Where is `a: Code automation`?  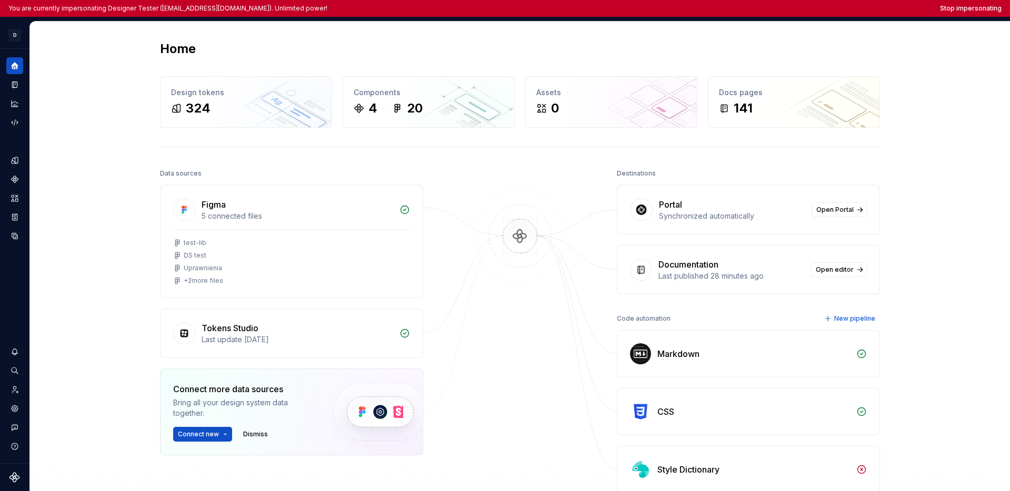
a: Code automation is located at coordinates (15, 123).